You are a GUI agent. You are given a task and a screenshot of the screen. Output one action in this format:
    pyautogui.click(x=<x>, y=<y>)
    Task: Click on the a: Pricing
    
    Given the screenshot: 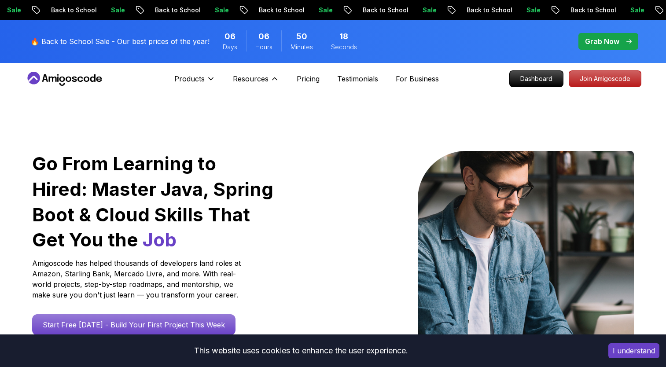 What is the action you would take?
    pyautogui.click(x=308, y=79)
    